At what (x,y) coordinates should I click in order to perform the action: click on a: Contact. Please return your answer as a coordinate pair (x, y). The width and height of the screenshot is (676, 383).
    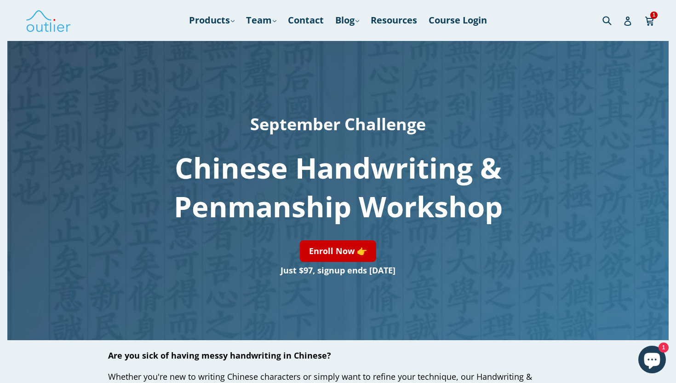
    Looking at the image, I should click on (306, 20).